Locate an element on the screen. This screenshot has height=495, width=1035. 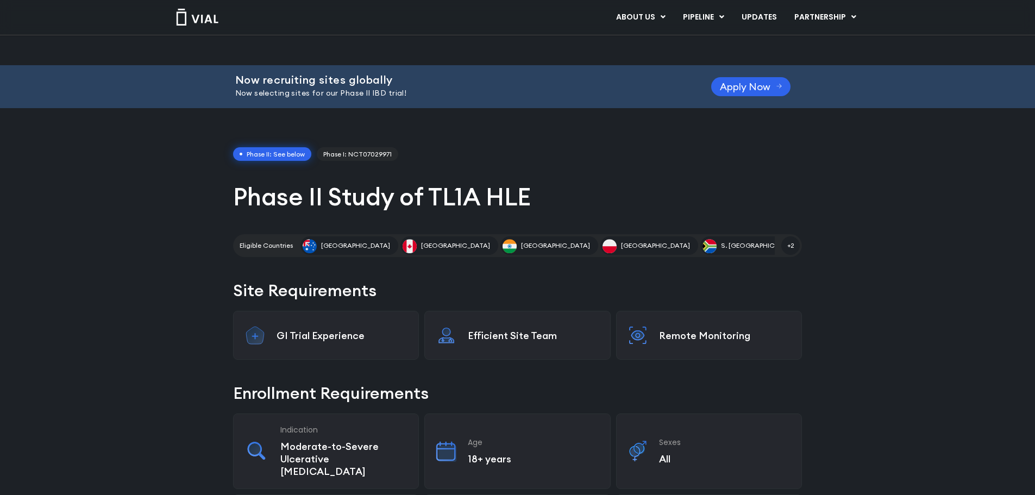
p: GI Trial Experience is located at coordinates (342, 335).